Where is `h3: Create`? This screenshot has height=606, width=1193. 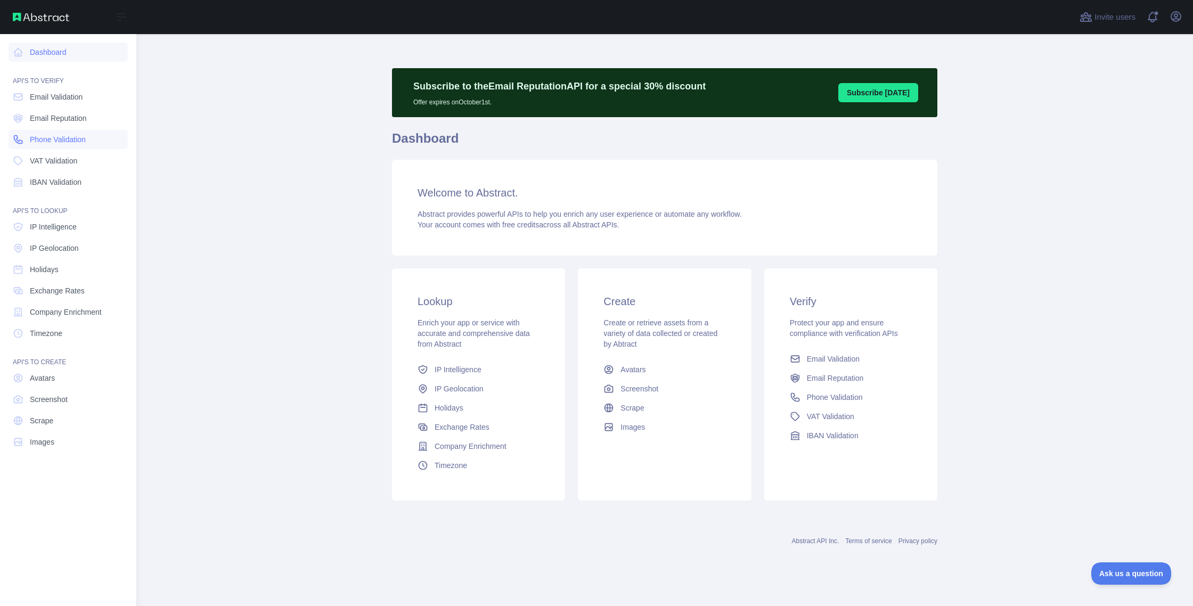
h3: Create is located at coordinates (664, 301).